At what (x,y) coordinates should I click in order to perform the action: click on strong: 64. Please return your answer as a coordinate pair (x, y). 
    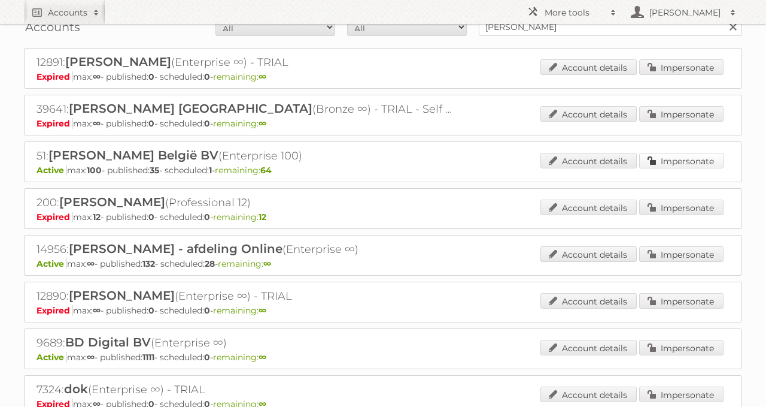
    Looking at the image, I should click on (266, 170).